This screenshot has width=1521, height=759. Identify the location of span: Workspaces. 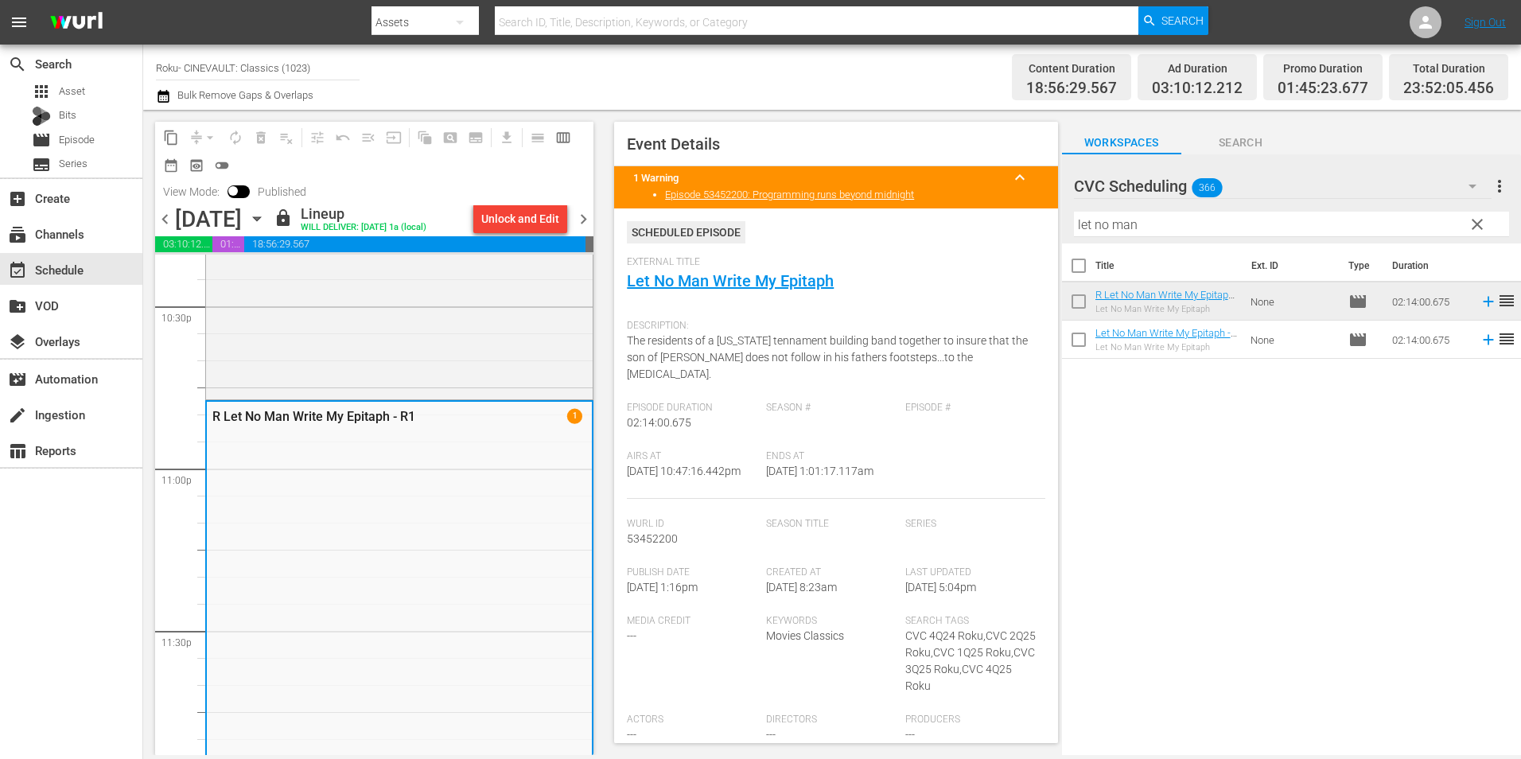
(1122, 142).